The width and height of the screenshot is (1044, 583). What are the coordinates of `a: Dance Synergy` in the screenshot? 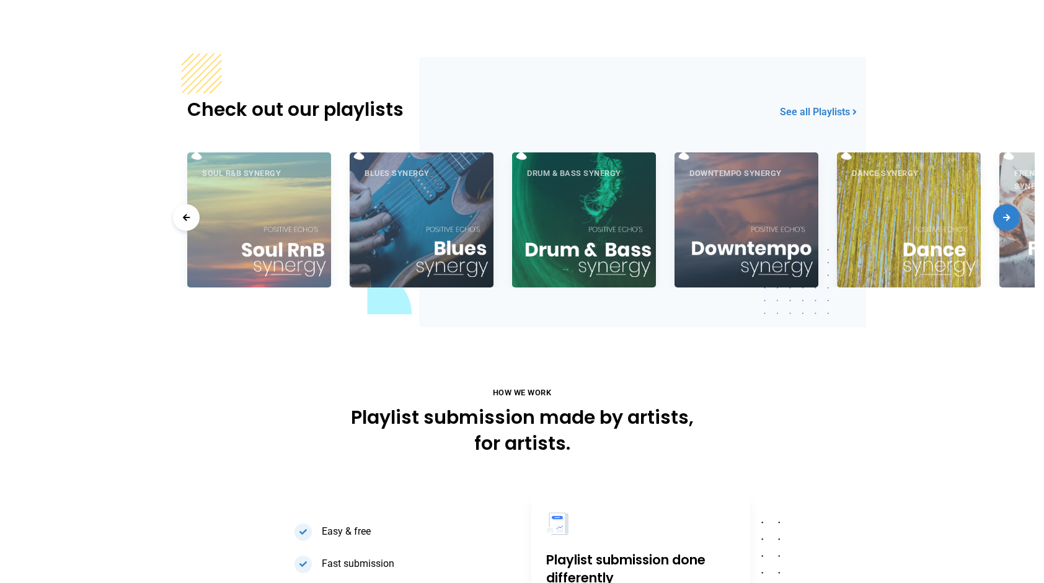 It's located at (909, 220).